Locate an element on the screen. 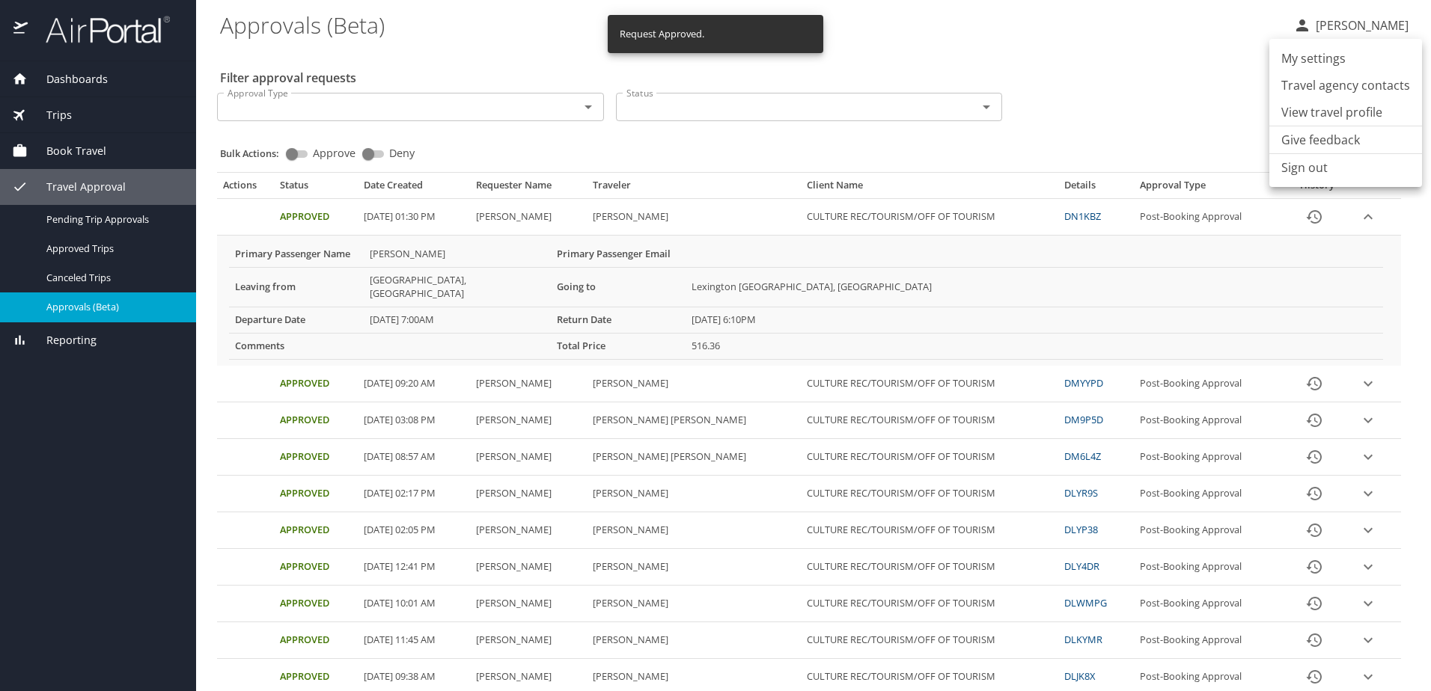  a: Travel agency contacts is located at coordinates (1346, 85).